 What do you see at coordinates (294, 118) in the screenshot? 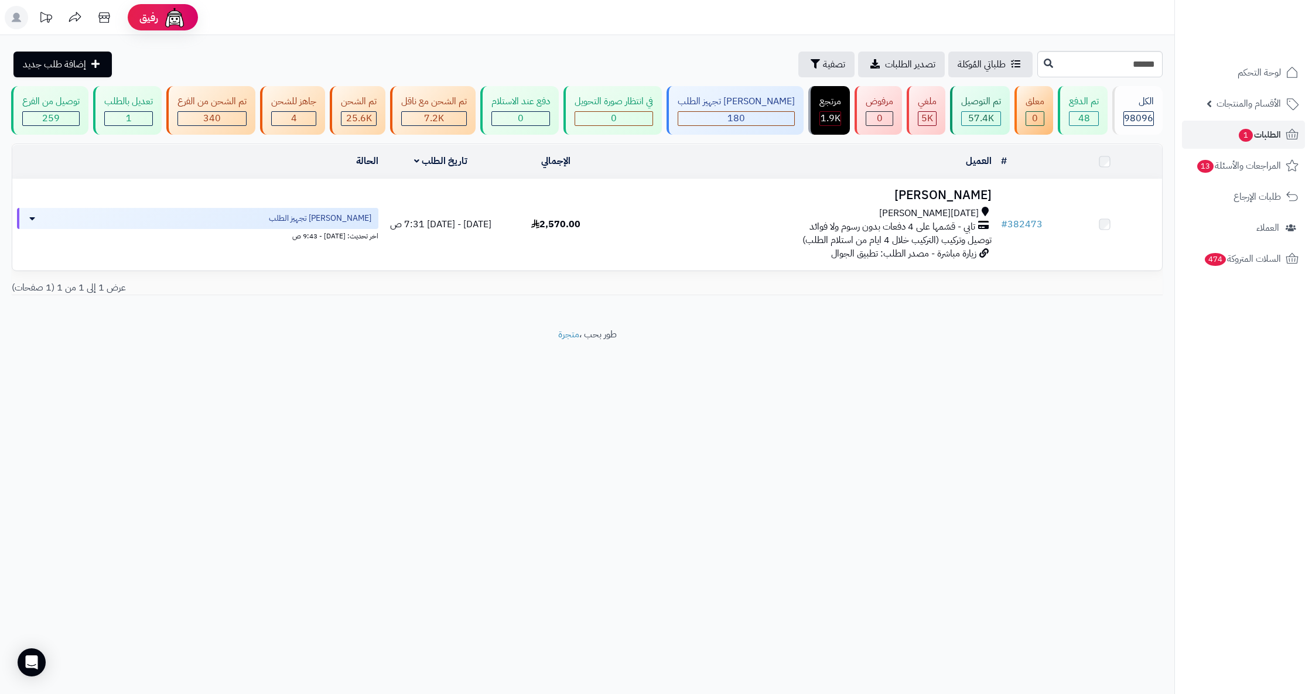
I see `span: 4` at bounding box center [294, 118].